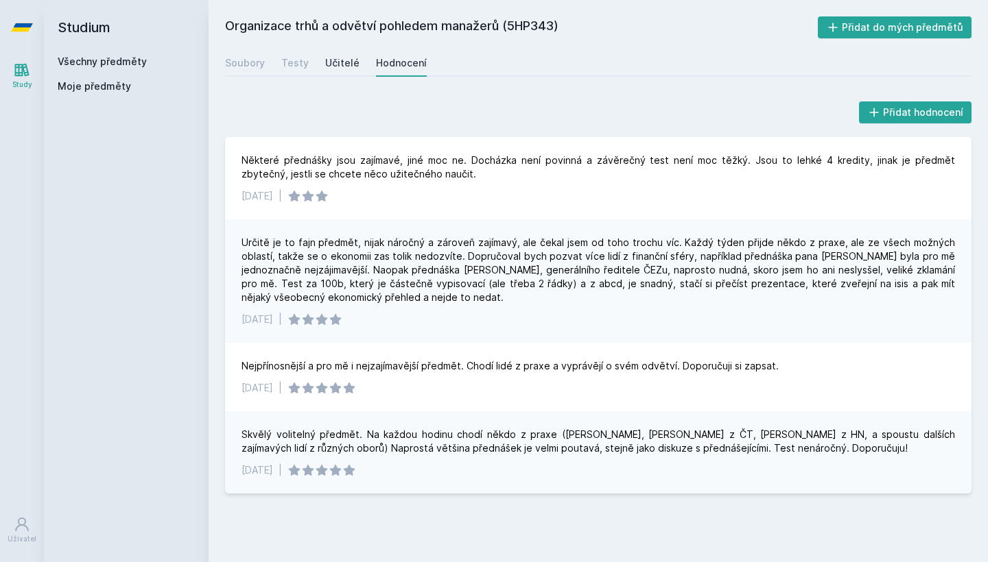  I want to click on div: Uživatel, so click(22, 539).